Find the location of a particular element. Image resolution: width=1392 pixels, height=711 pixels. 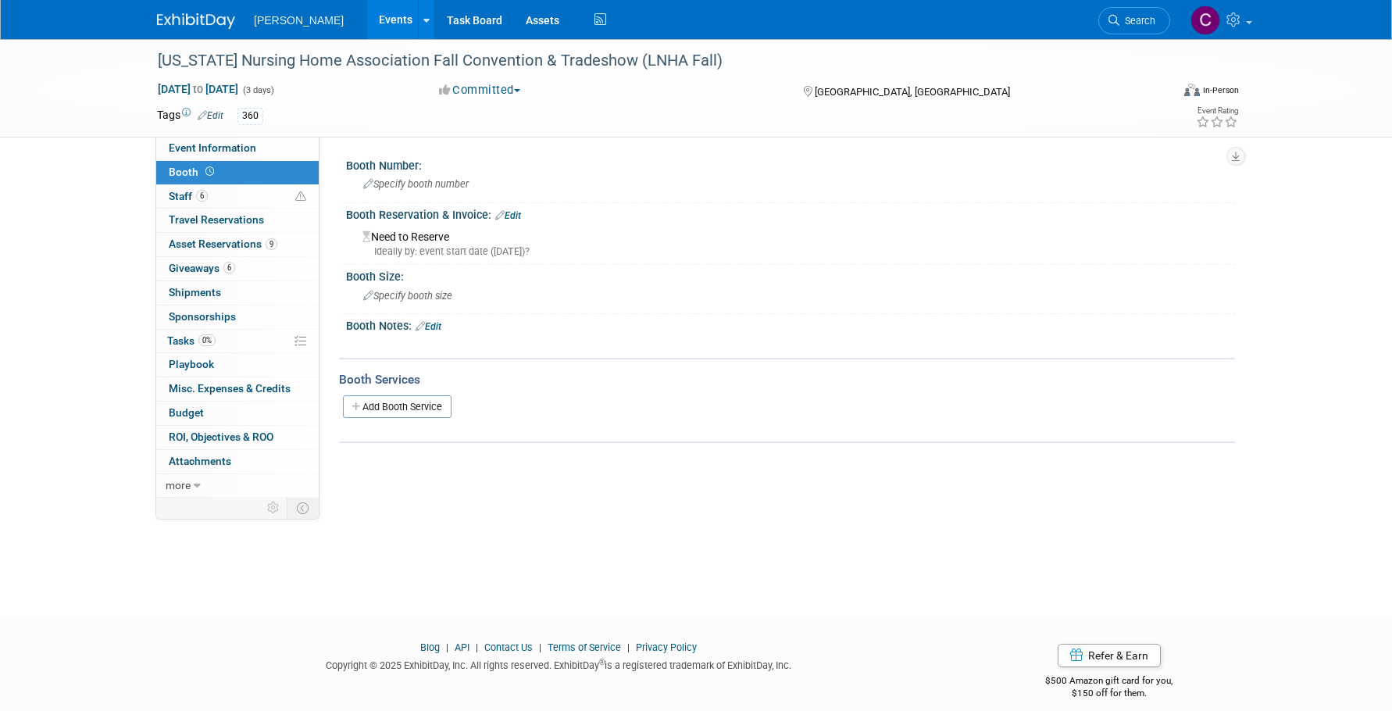

span: Shipments is located at coordinates (195, 292).